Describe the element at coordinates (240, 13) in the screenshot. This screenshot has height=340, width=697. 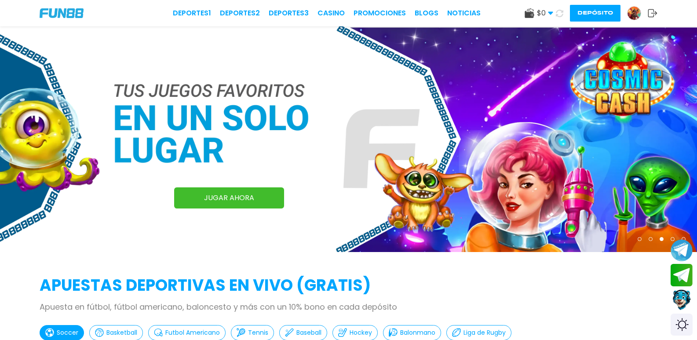
I see `a: Deportes2` at that location.